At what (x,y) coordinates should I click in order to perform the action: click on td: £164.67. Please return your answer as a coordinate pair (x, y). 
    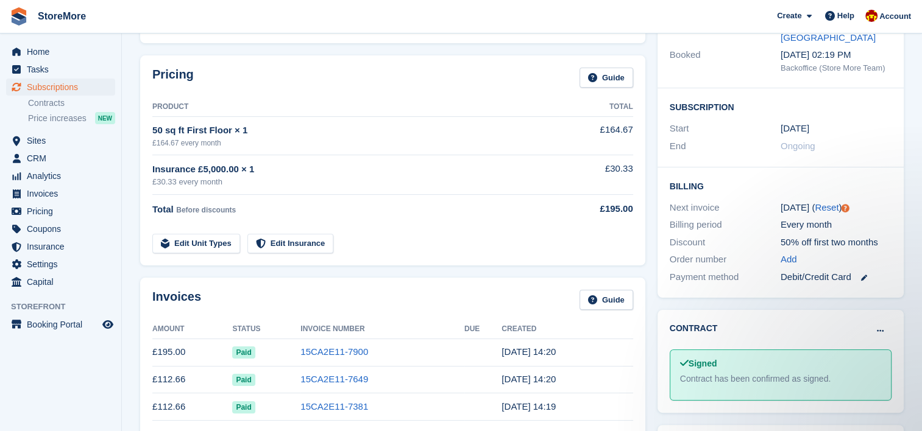
    Looking at the image, I should click on (596, 135).